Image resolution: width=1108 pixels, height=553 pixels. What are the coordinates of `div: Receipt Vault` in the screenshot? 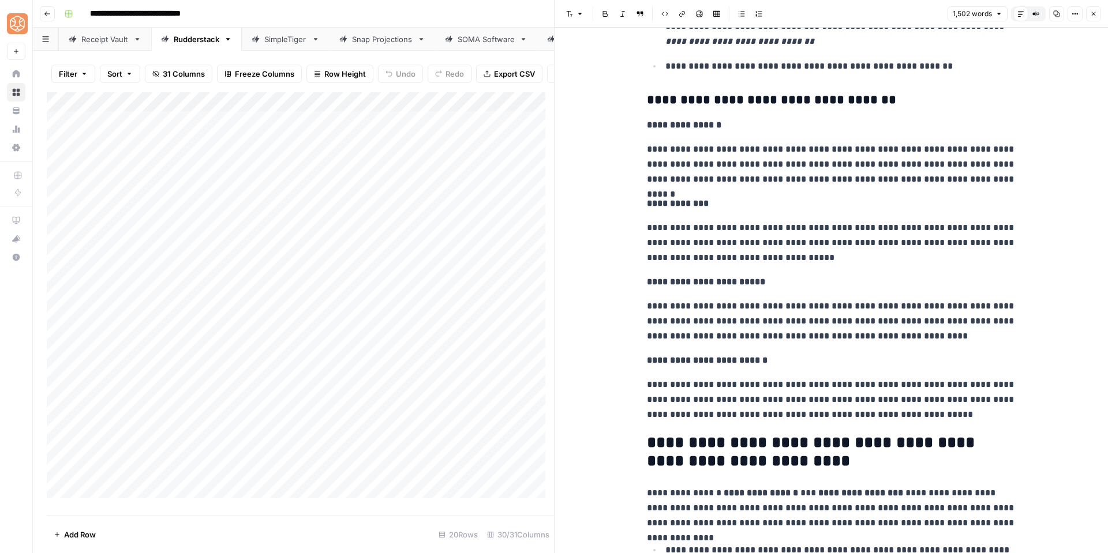 It's located at (105, 39).